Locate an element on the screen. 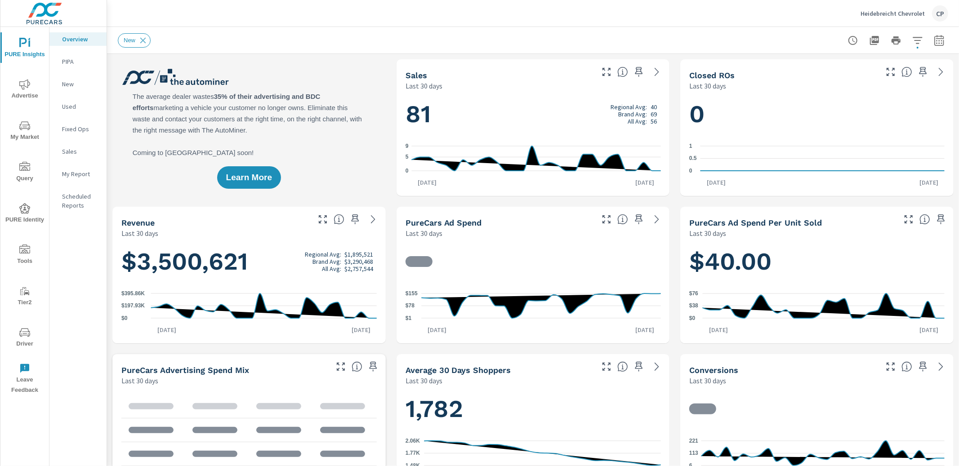 The image size is (959, 466). text: 9 is located at coordinates (407, 146).